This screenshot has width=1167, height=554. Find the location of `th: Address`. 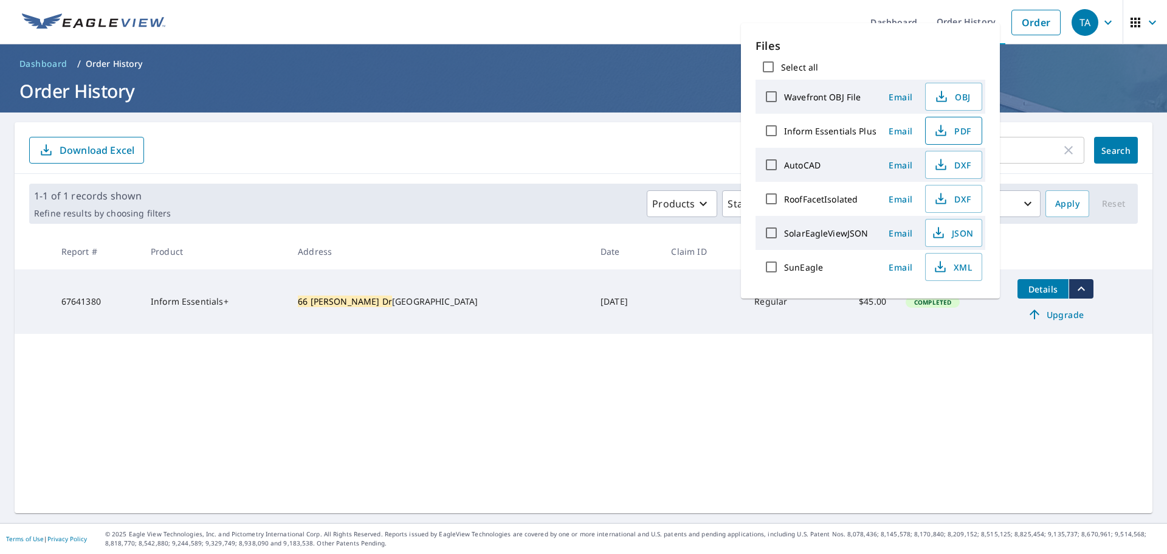

th: Address is located at coordinates (439, 251).